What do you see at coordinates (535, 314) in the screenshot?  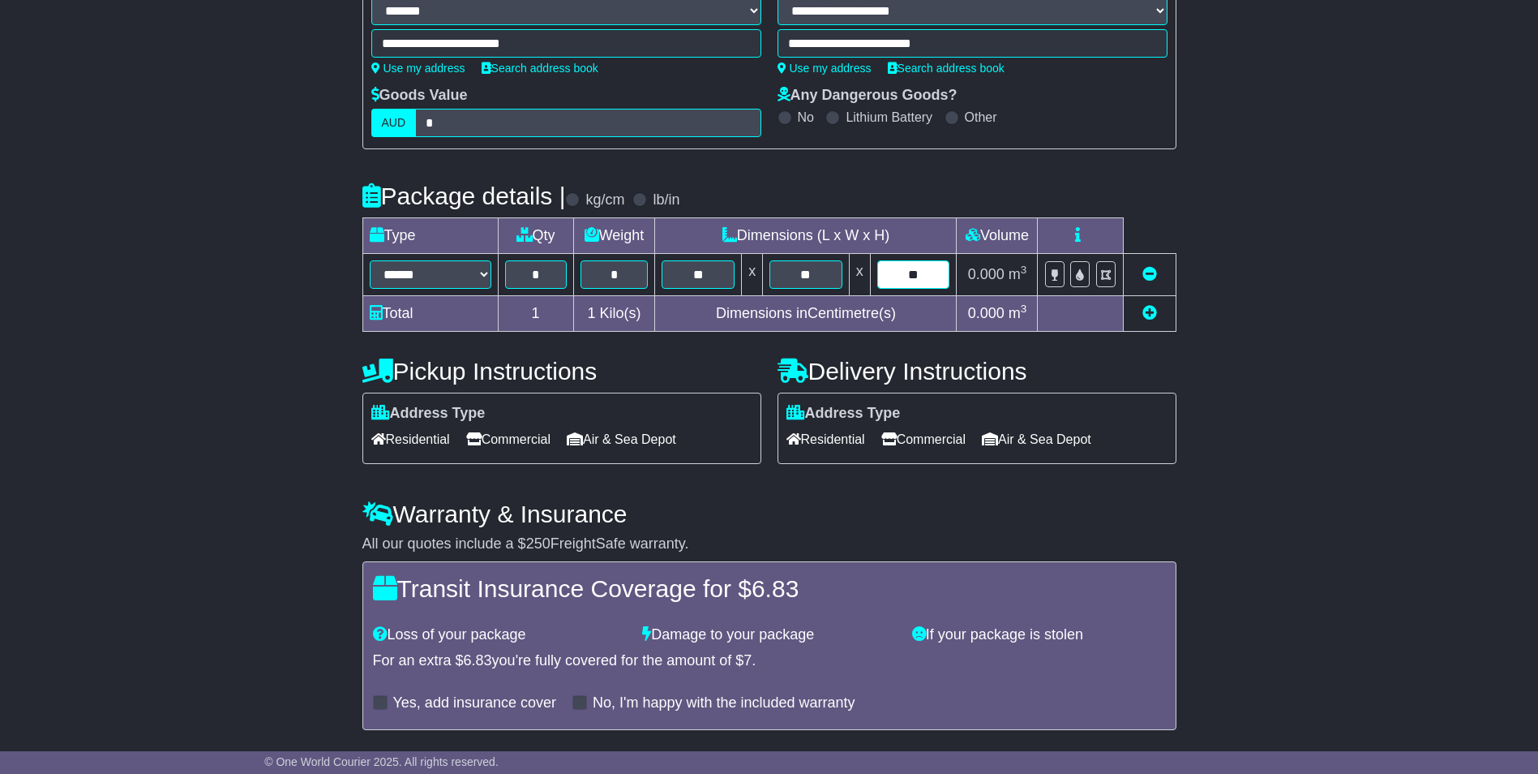 I see `td: 1` at bounding box center [535, 314].